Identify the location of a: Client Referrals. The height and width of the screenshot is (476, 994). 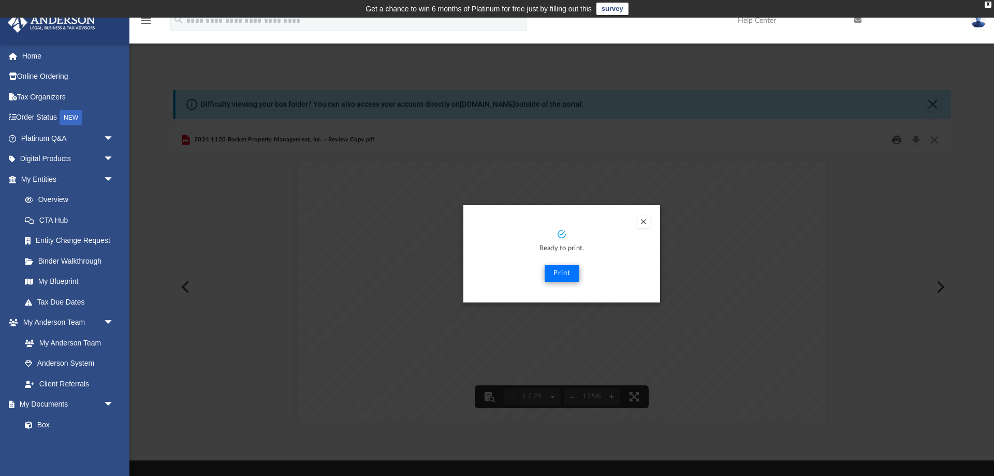
(69, 384).